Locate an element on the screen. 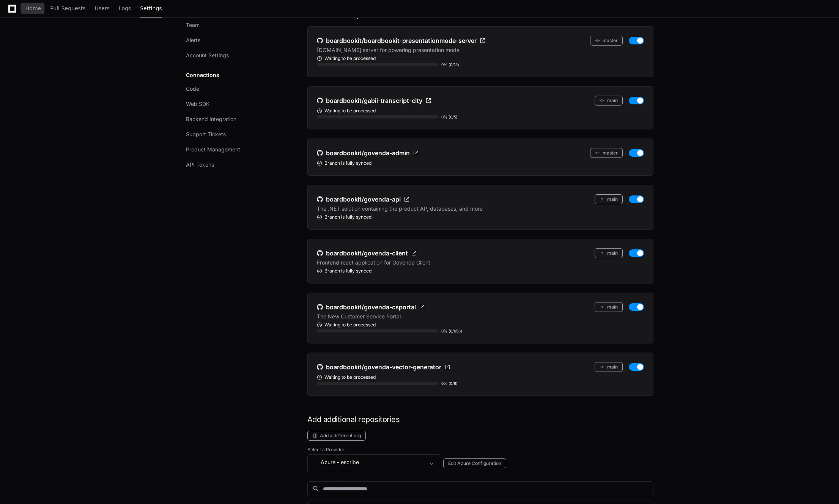 The height and width of the screenshot is (504, 839). div: 0% (0/13) is located at coordinates (450, 64).